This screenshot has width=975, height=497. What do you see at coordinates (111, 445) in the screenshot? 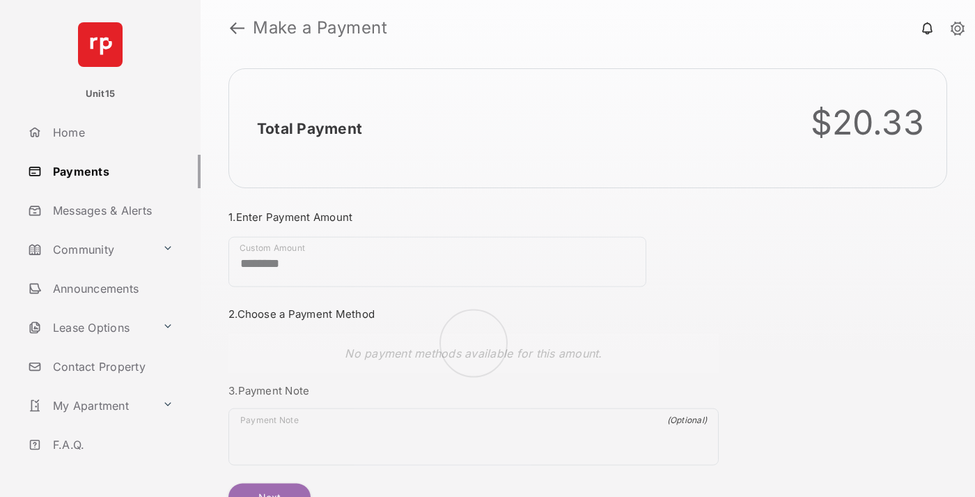
I see `a: F.A.Q.` at bounding box center [111, 445].